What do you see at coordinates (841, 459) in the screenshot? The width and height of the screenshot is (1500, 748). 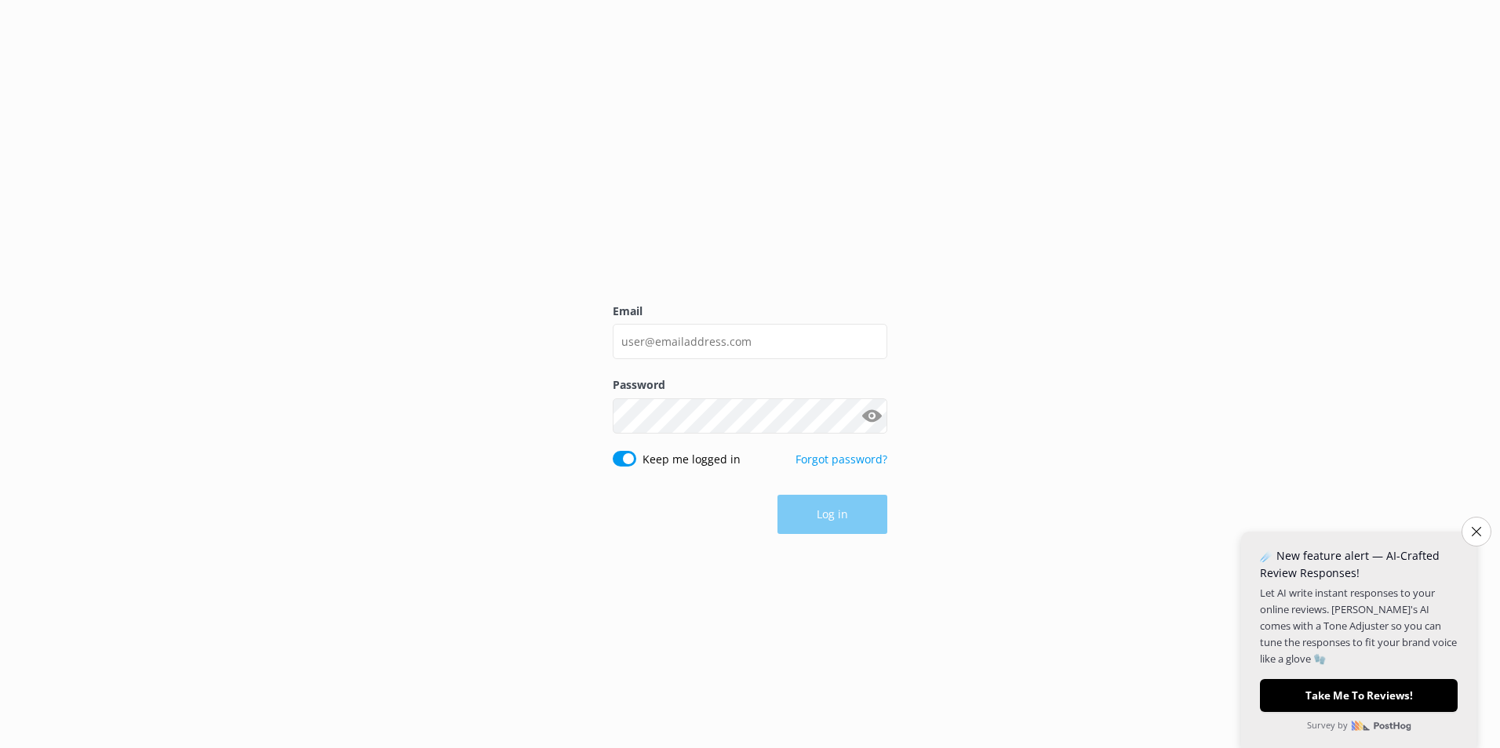 I see `a: Forgot password?` at bounding box center [841, 459].